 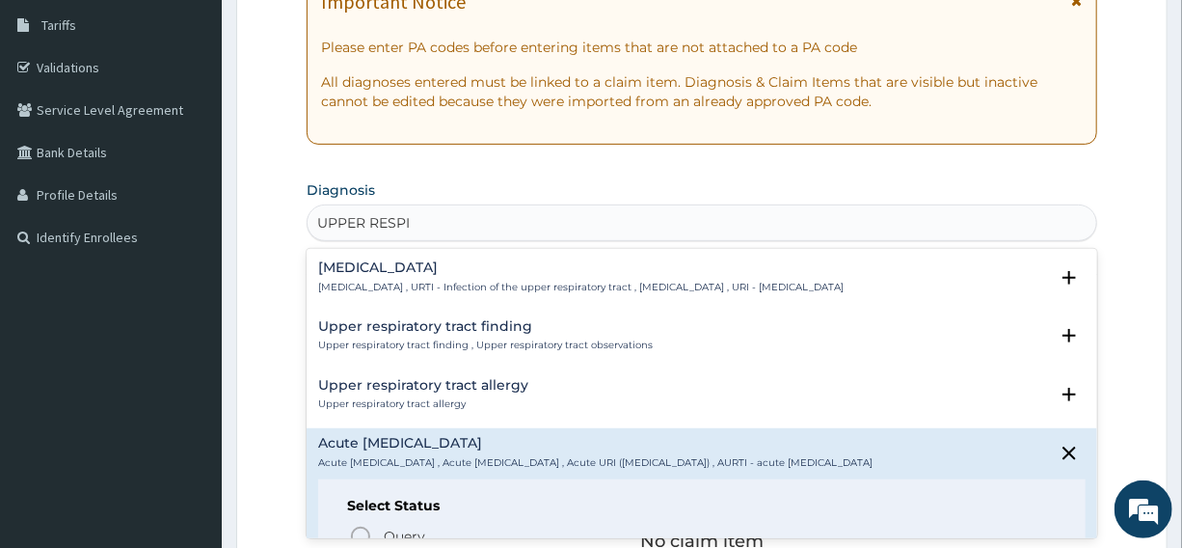 What do you see at coordinates (423, 385) in the screenshot?
I see `h4: Upper respiratory tract allergy` at bounding box center [423, 385].